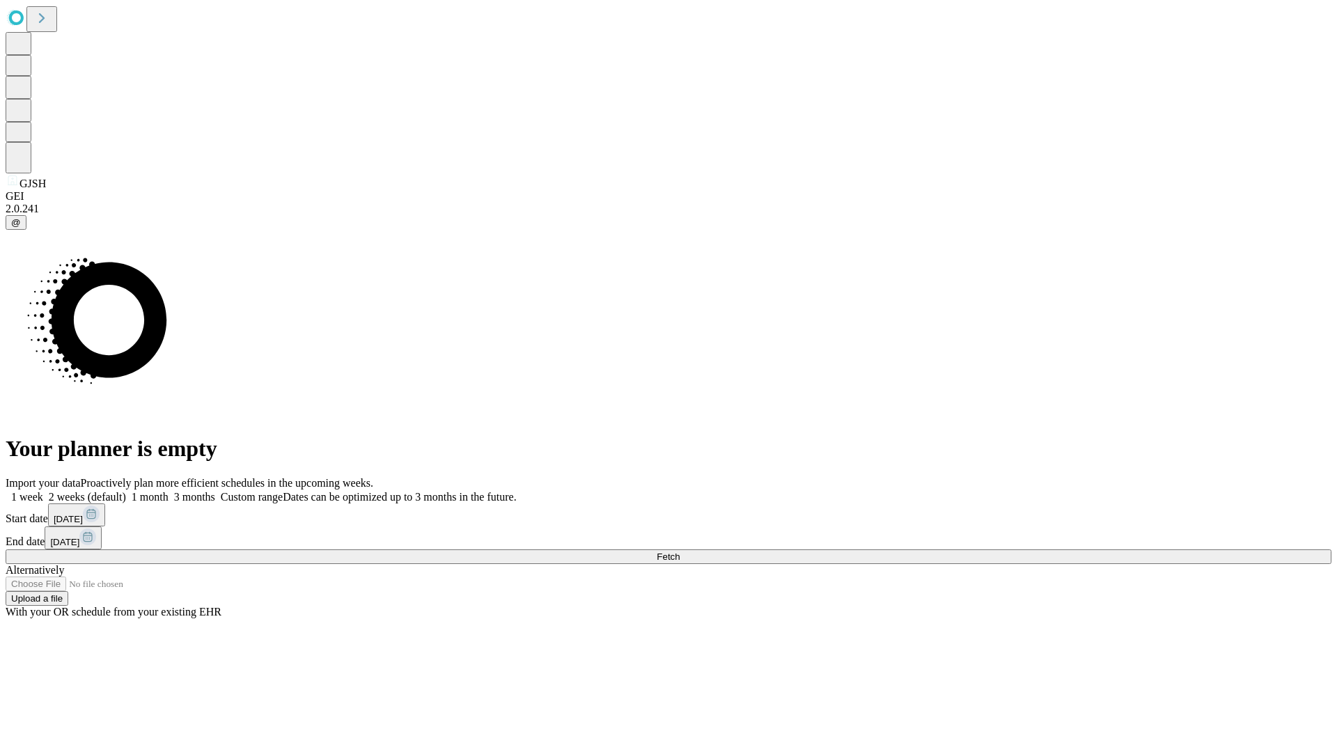 This screenshot has width=1337, height=752. I want to click on span: 1 week, so click(27, 497).